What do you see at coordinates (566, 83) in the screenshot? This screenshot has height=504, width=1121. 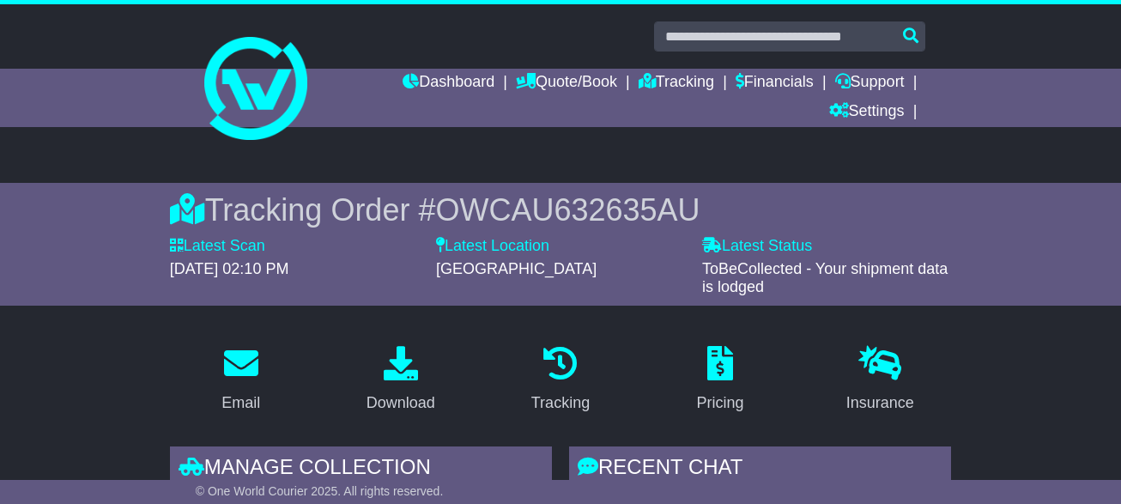 I see `a: Quote/Book` at bounding box center [566, 83].